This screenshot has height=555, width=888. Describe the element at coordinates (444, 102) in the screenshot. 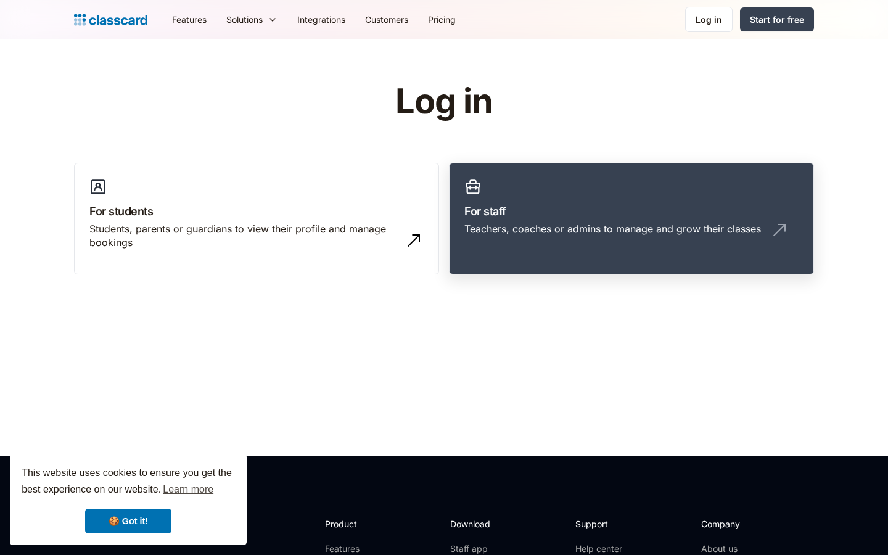

I see `h1: Log in` at that location.